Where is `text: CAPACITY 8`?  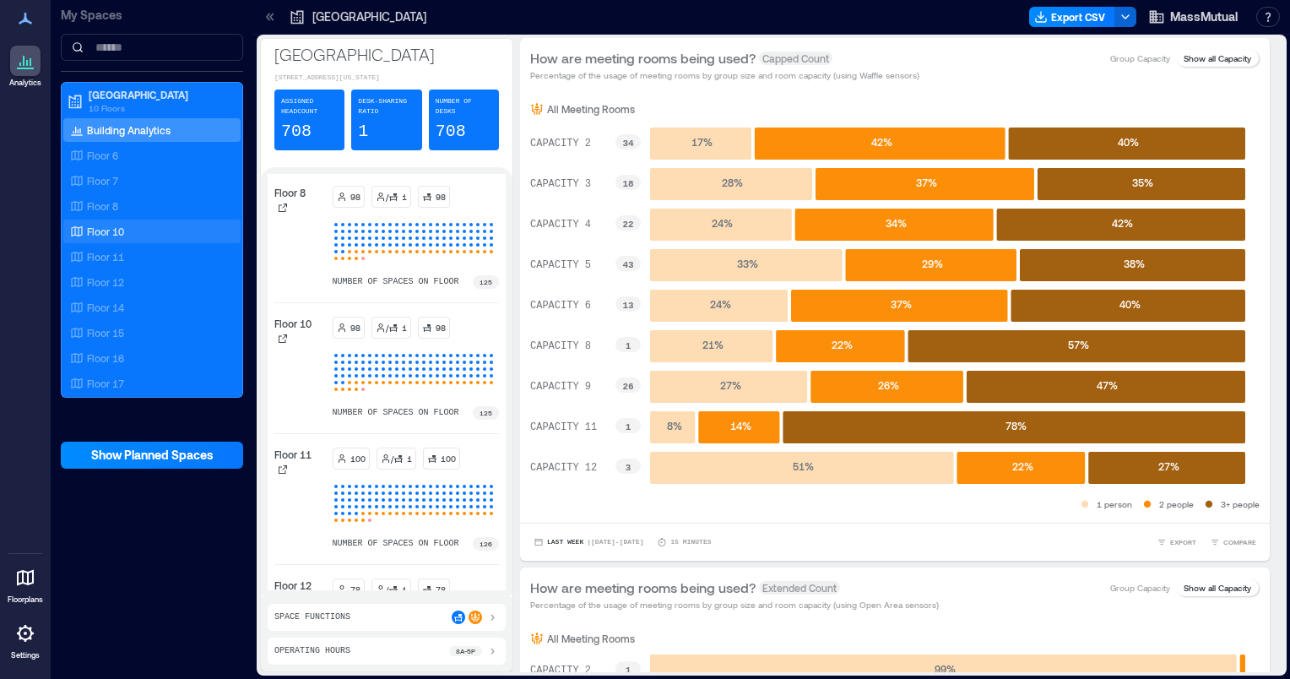 text: CAPACITY 8 is located at coordinates (561, 346).